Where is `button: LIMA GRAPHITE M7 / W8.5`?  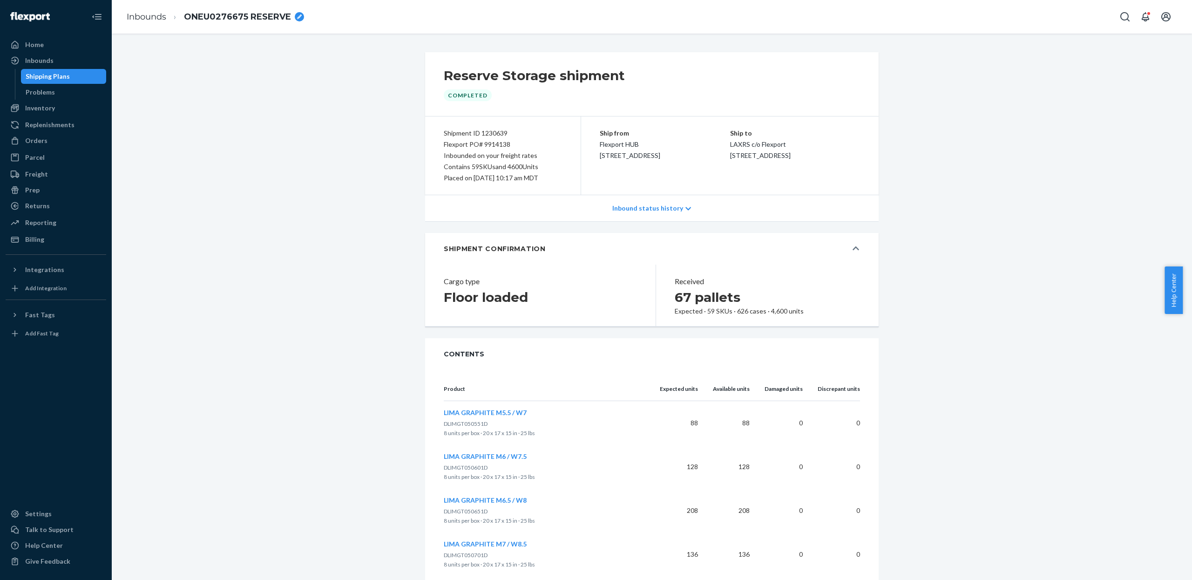
button: LIMA GRAPHITE M7 / W8.5 is located at coordinates (485, 544).